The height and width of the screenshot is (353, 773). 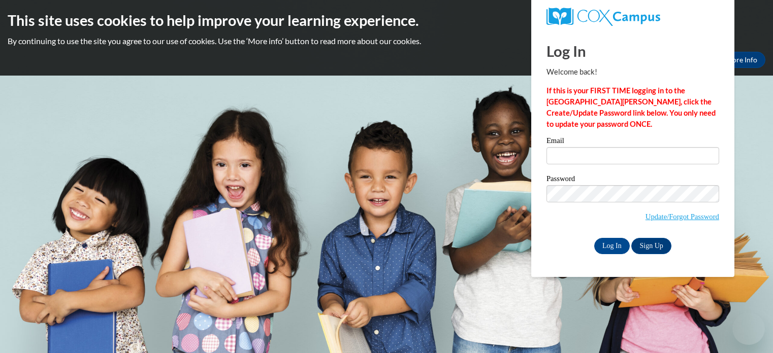 What do you see at coordinates (633, 17) in the screenshot?
I see `a: COX Campus` at bounding box center [633, 17].